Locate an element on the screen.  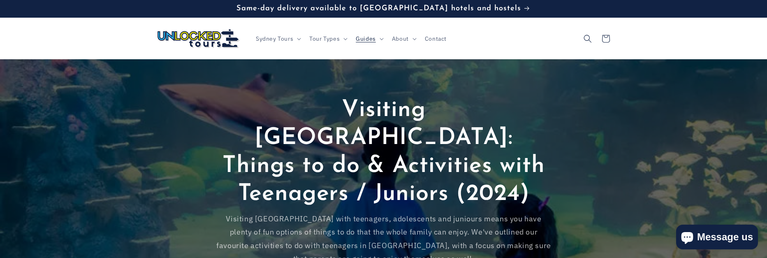
summary: Guides is located at coordinates (369, 39).